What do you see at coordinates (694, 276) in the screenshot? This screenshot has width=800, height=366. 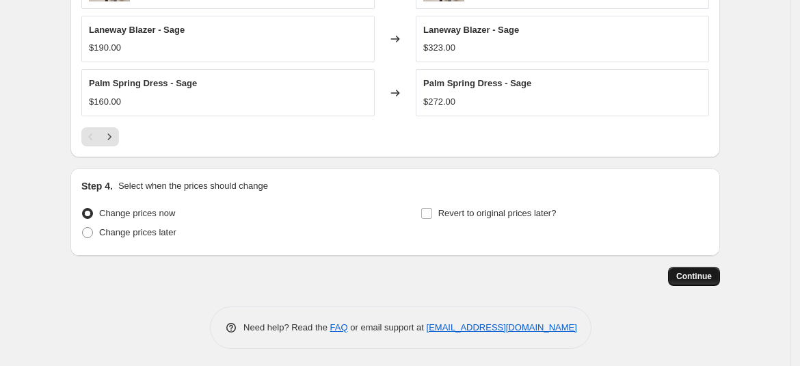 I see `button: Continue` at bounding box center [694, 276].